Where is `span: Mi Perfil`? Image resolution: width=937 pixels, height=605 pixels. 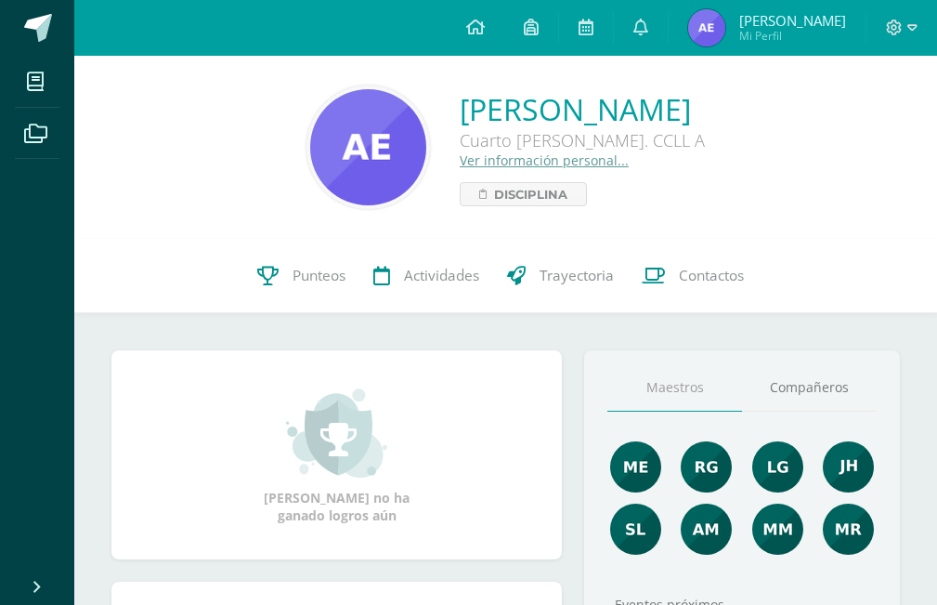
span: Mi Perfil is located at coordinates (792, 35).